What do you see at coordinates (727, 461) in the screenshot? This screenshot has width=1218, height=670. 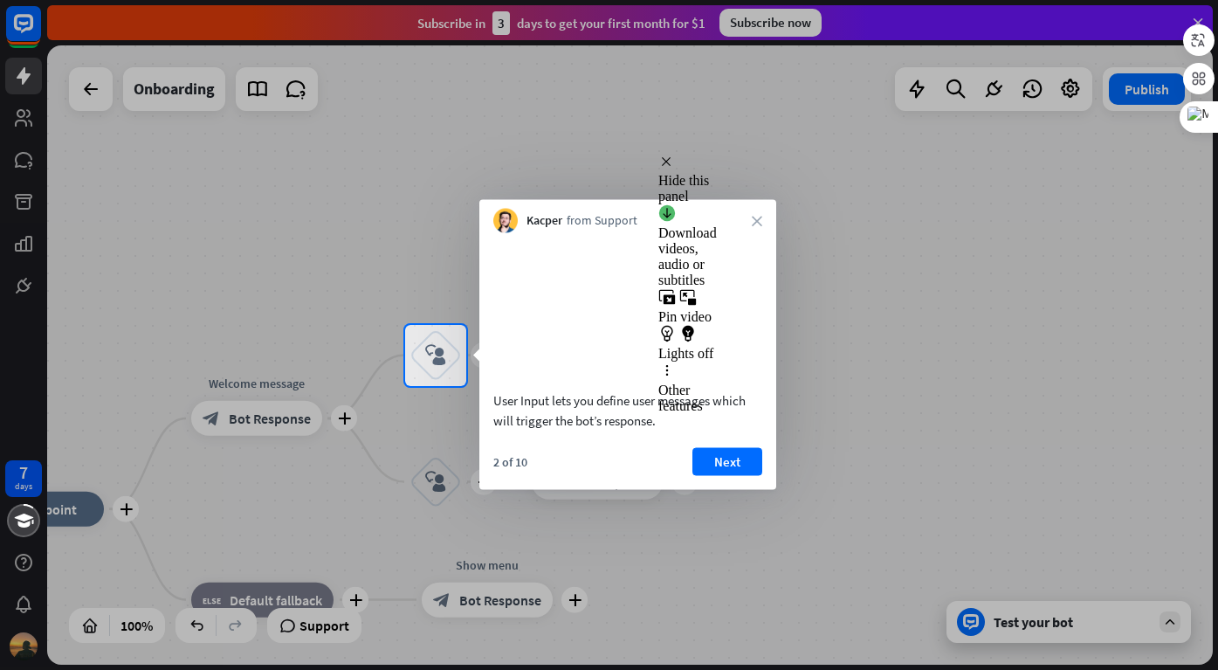 I see `button: Next` at bounding box center [727, 461].